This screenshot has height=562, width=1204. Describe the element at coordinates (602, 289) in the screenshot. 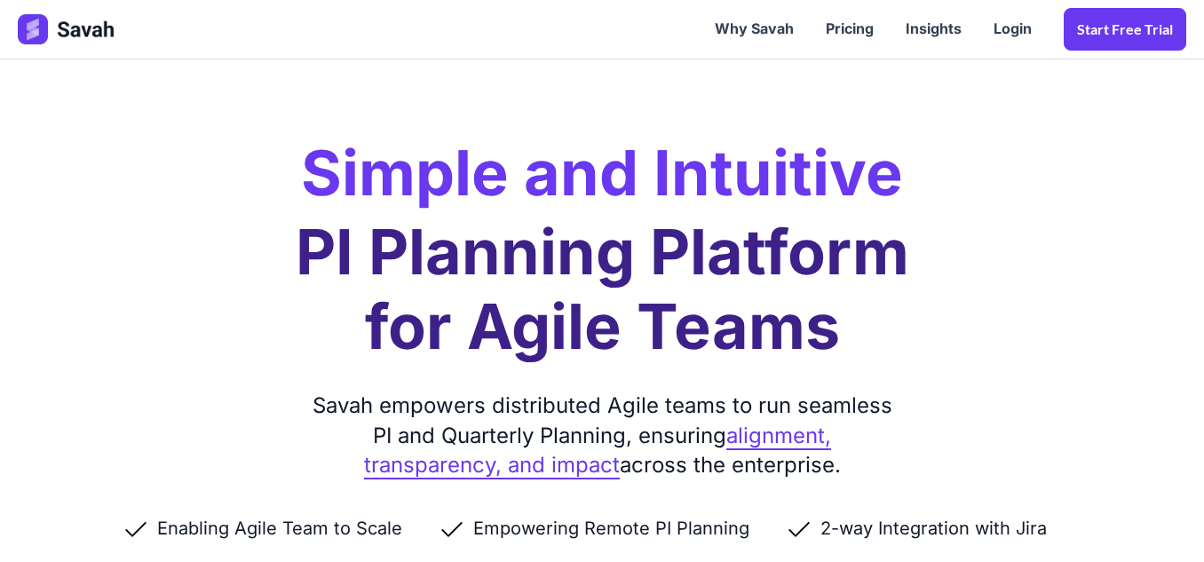

I see `h1: PI Planning Platform for Agile Teams` at that location.